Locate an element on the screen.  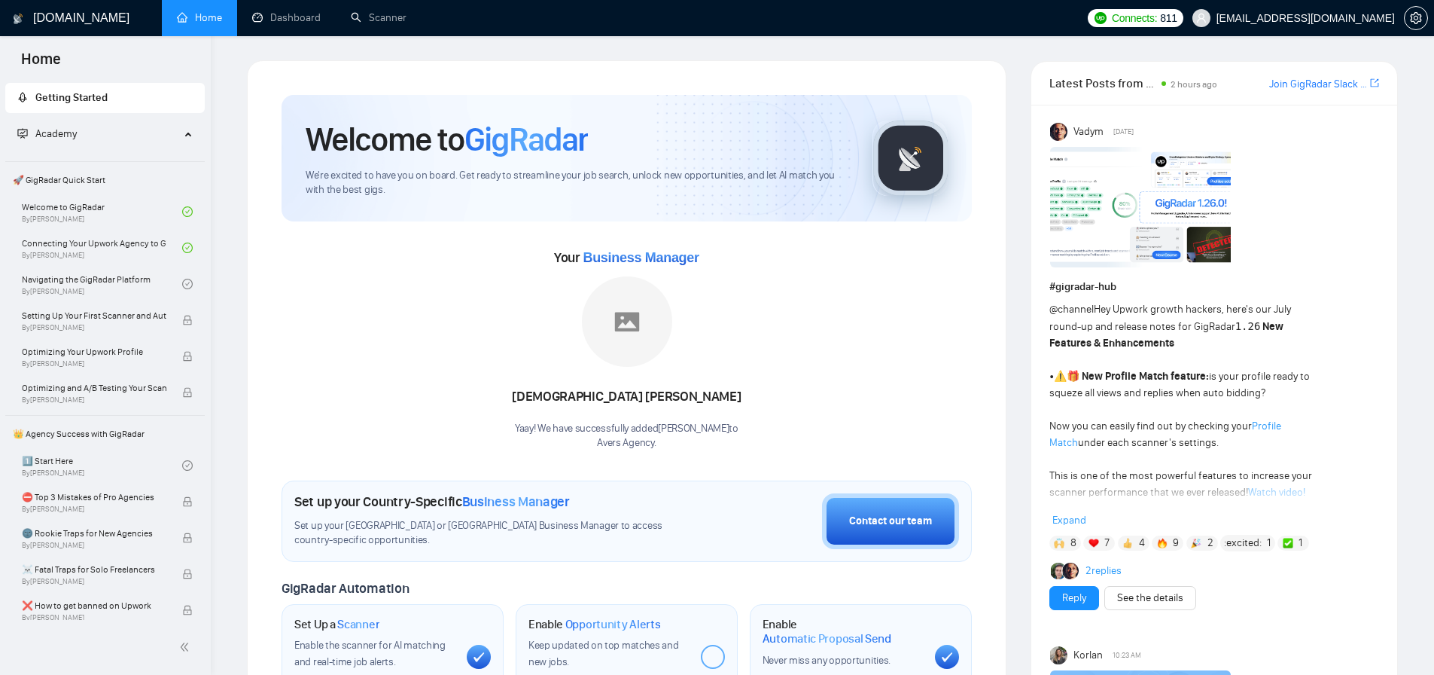
span: Home is located at coordinates (41, 64).